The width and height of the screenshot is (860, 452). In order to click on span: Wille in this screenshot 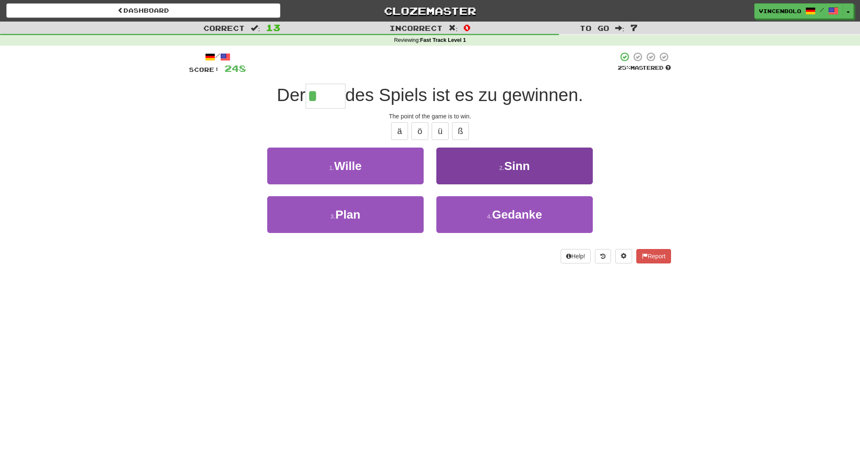, I will do `click(348, 166)`.